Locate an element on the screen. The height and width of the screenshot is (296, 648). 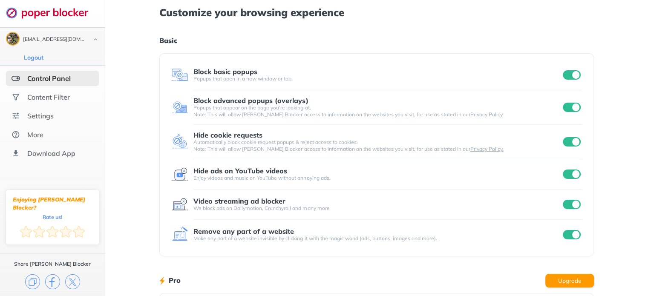
div: Popups that open in a new window or tab. is located at coordinates (377, 79).